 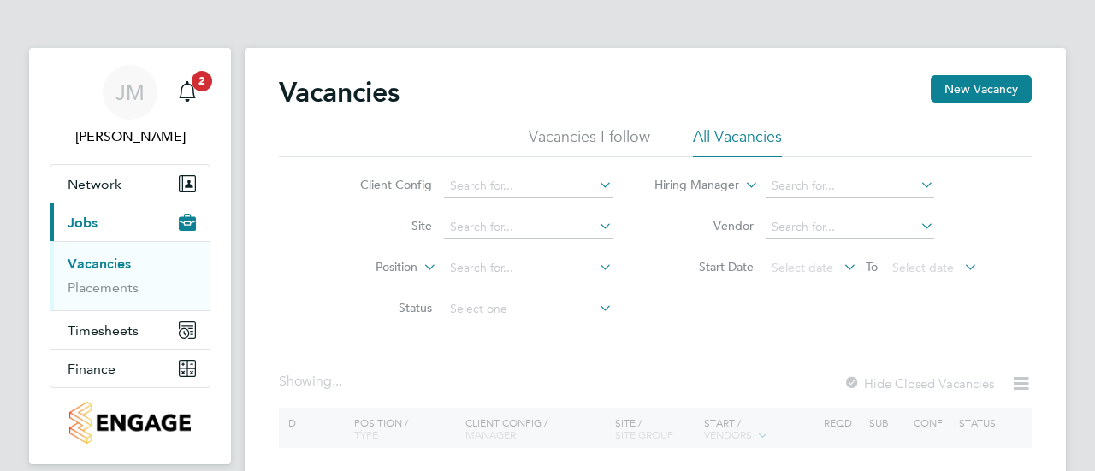 I want to click on span: Timesheets, so click(x=103, y=330).